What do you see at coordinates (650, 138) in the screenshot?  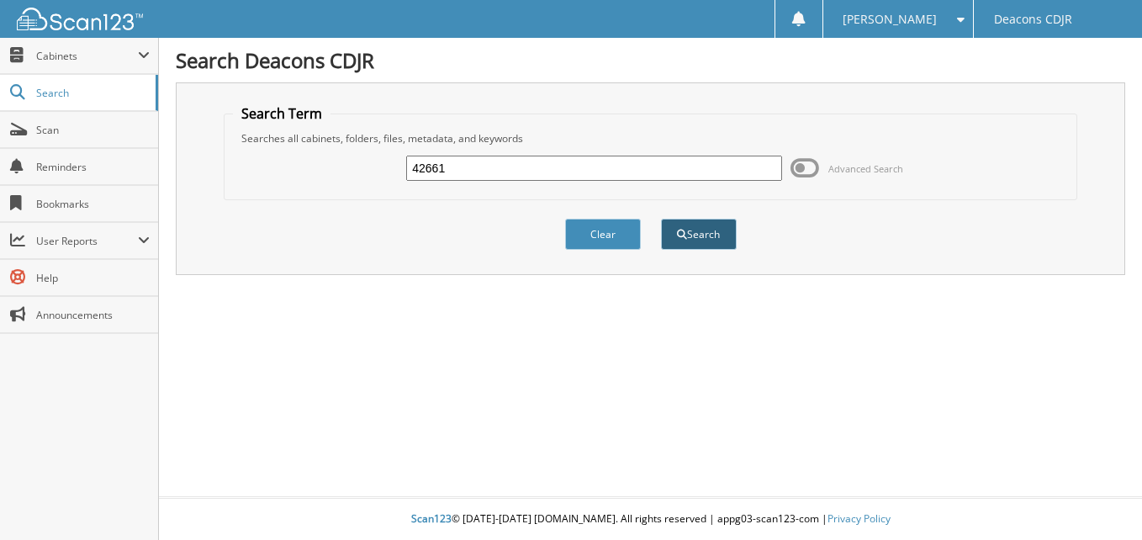 I see `div: Searches all cabinets, folders, files, metadata, and keywords` at bounding box center [650, 138].